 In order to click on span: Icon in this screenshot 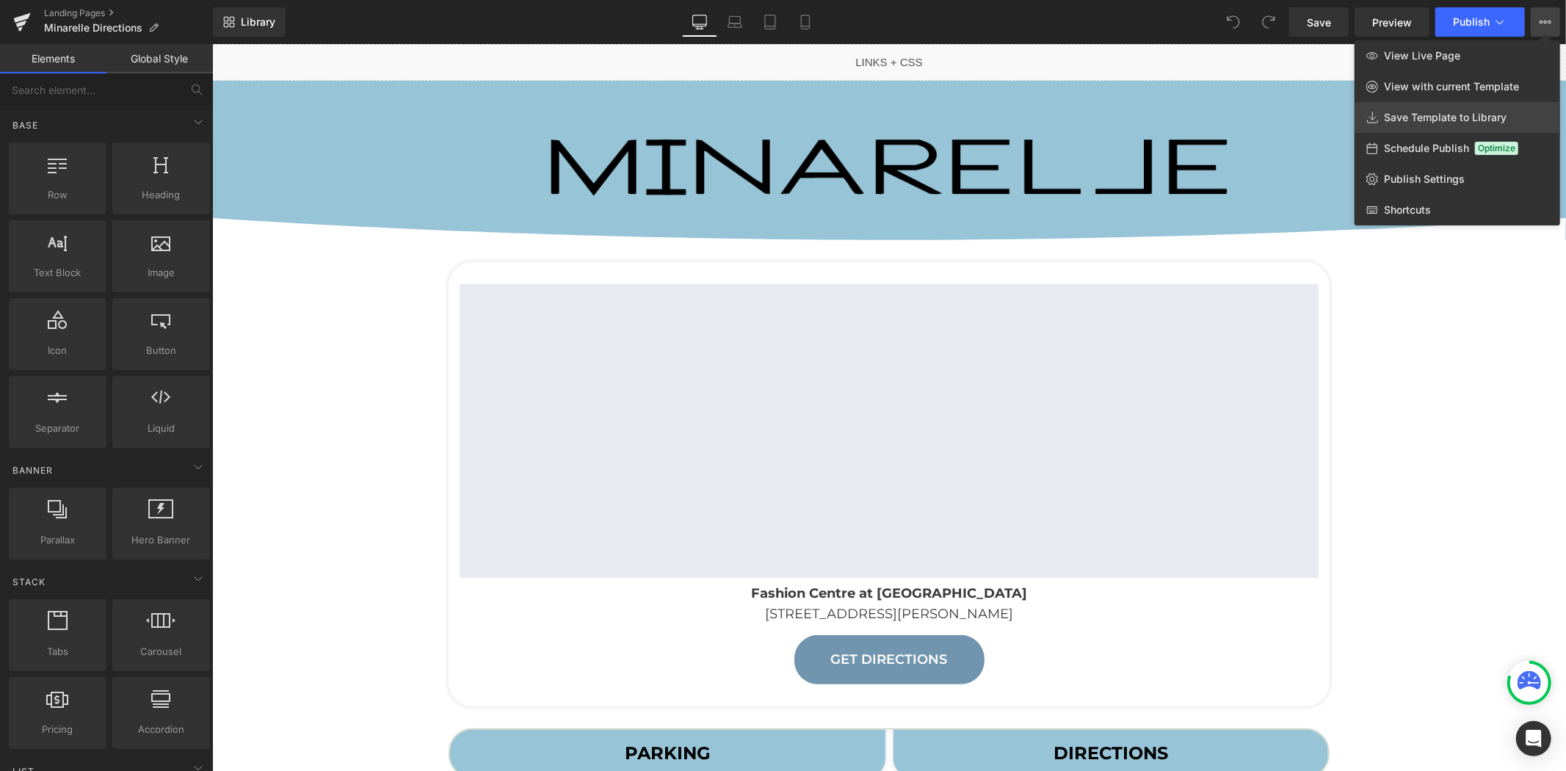, I will do `click(57, 350)`.